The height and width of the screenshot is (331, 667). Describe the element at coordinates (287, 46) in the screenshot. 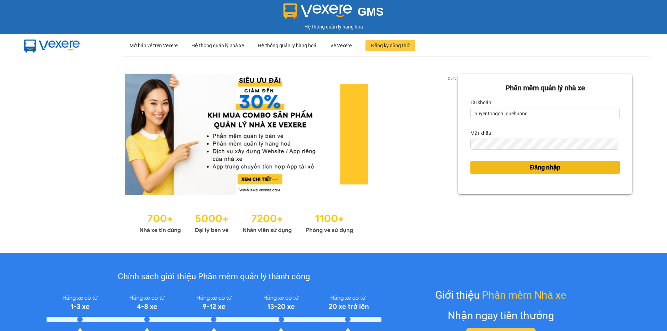

I see `div: Hệ thống quản lý hàng hoá` at that location.